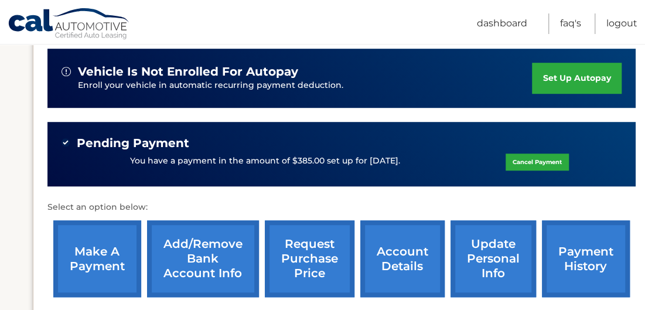  Describe the element at coordinates (188, 71) in the screenshot. I see `span: vehicle is not enrolled for autopay` at that location.